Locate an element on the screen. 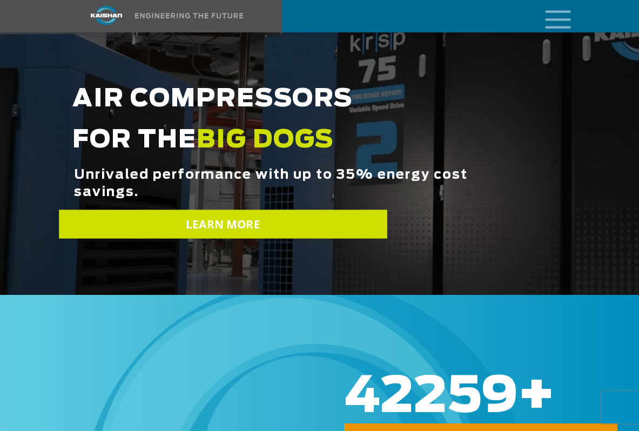  h2: AIR COMPRESSORS FOR THE is located at coordinates (277, 152).